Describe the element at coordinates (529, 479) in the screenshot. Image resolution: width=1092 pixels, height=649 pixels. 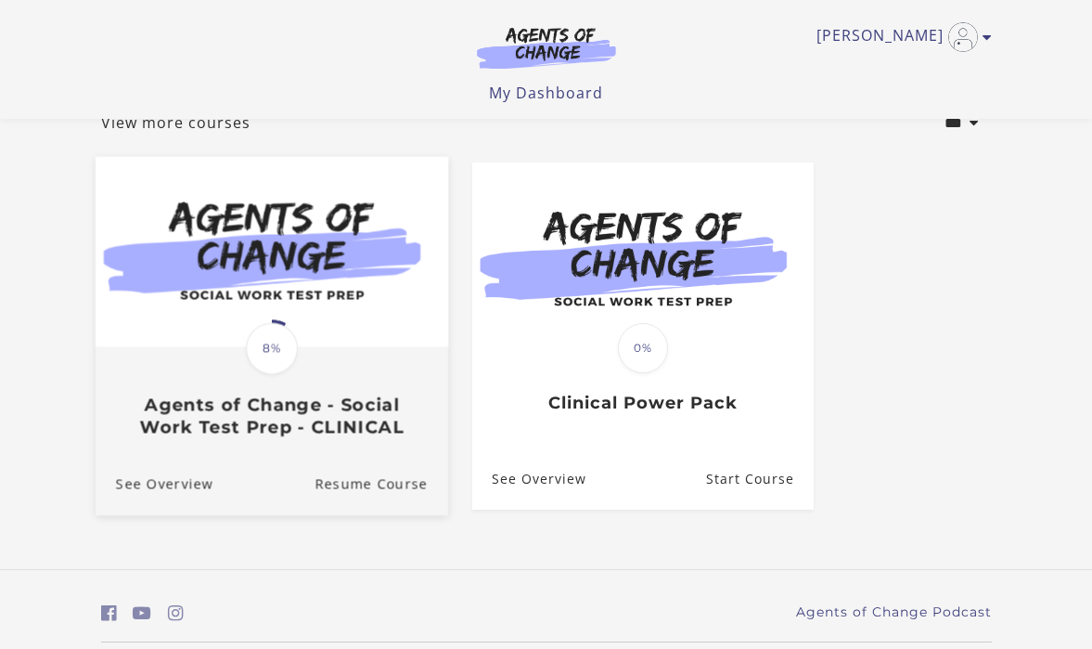
I see `a: Clinical Power Pack: See Overview` at that location.